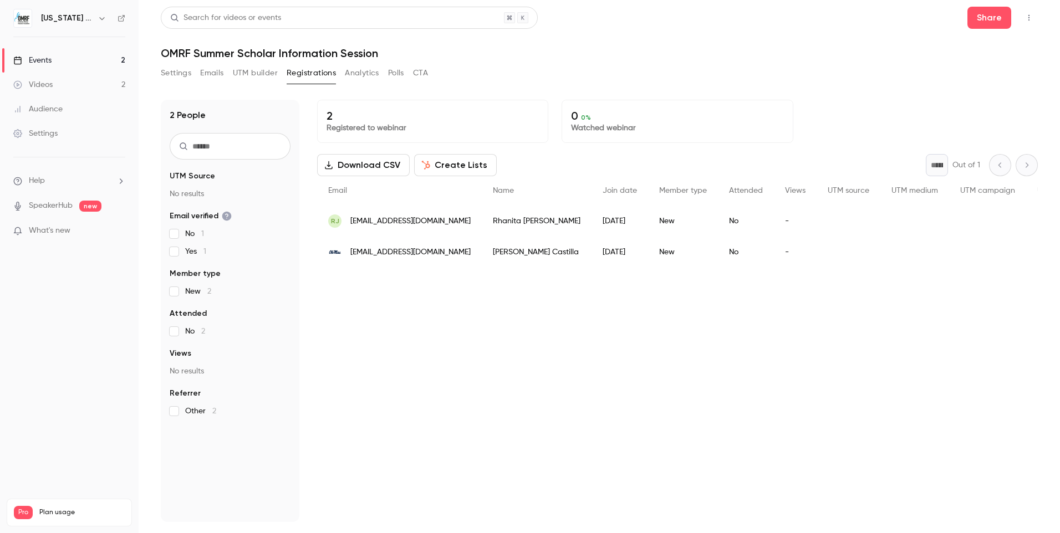  I want to click on span: Help, so click(37, 181).